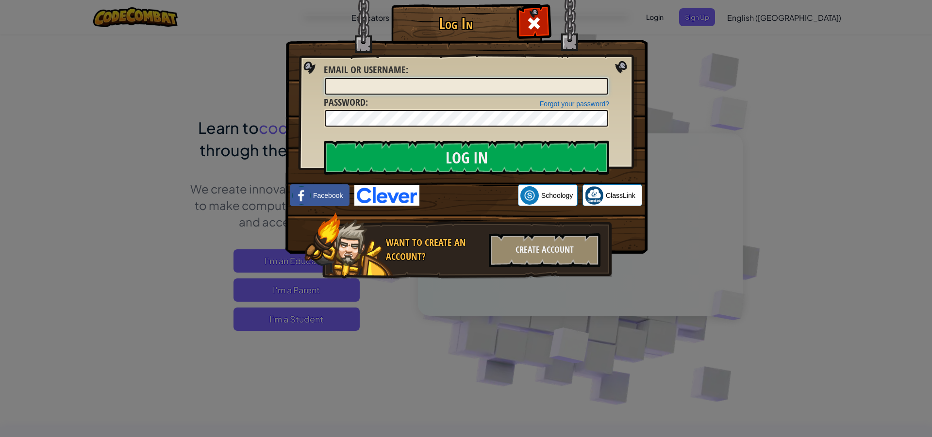 Image resolution: width=932 pixels, height=437 pixels. I want to click on span: Schoology, so click(557, 196).